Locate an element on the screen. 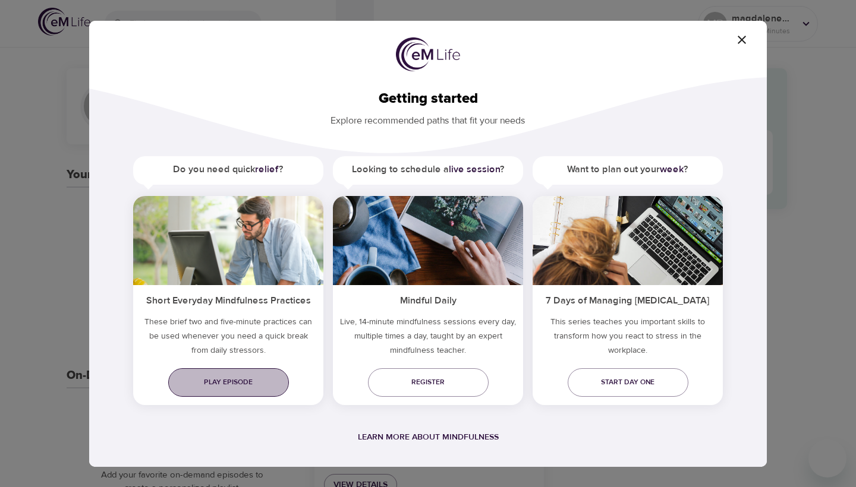 This screenshot has width=856, height=487. h5: Looking to schedule a ? is located at coordinates (428, 169).